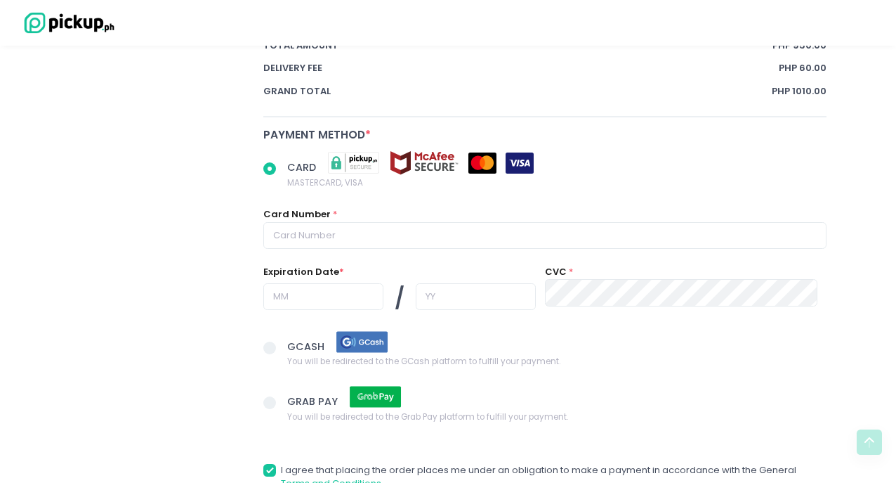 This screenshot has width=896, height=483. What do you see at coordinates (556, 272) in the screenshot?
I see `label: CVC` at bounding box center [556, 272].